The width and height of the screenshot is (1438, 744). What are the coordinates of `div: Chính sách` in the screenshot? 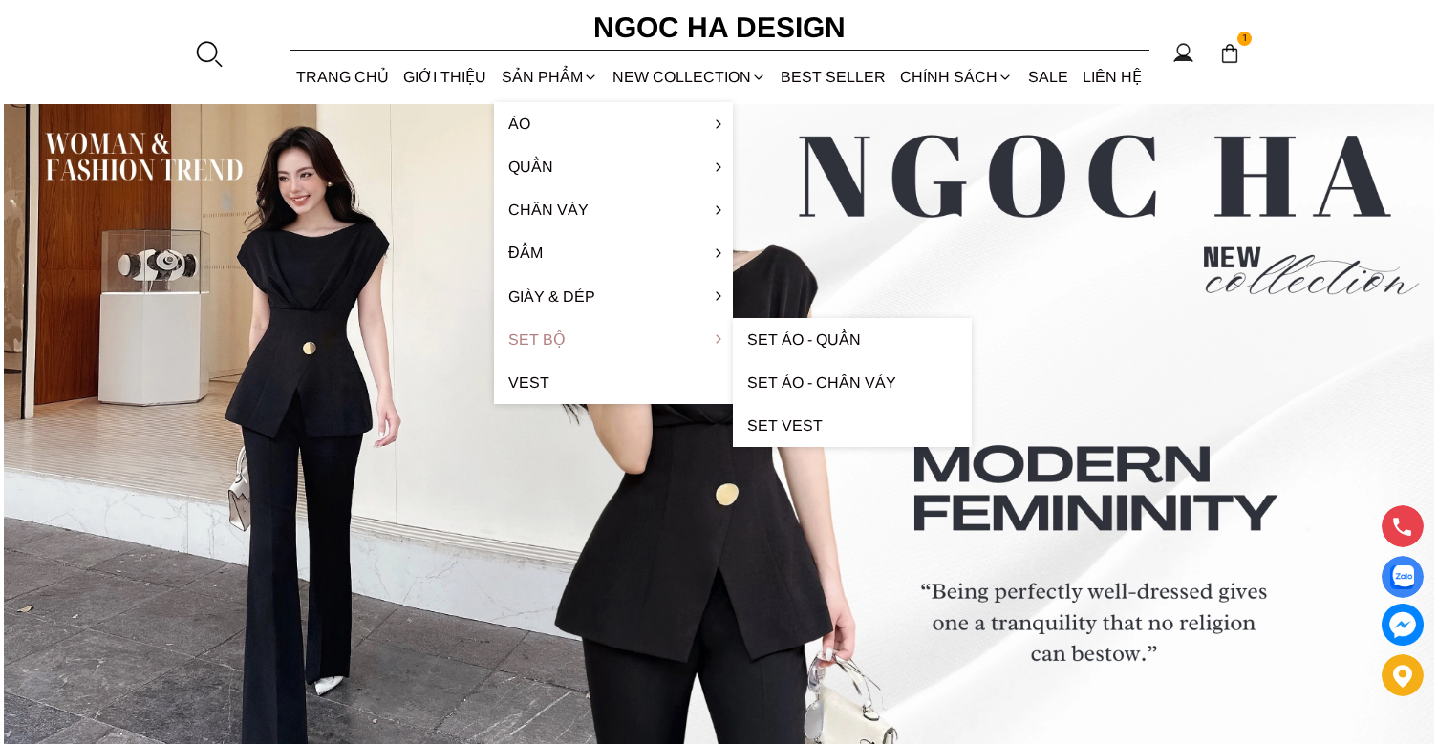 It's located at (956, 76).